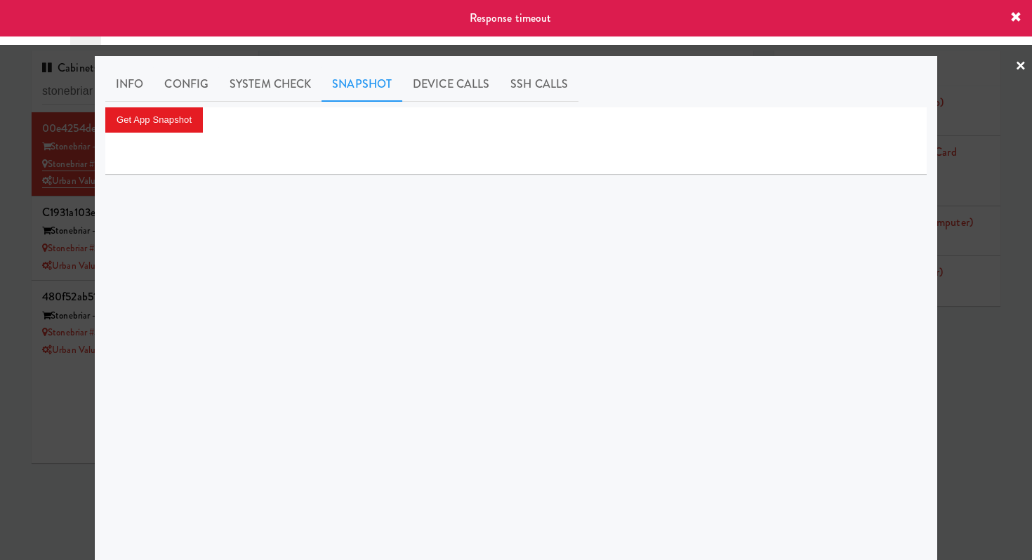 Image resolution: width=1032 pixels, height=560 pixels. Describe the element at coordinates (362, 84) in the screenshot. I see `a: Snapshot` at that location.